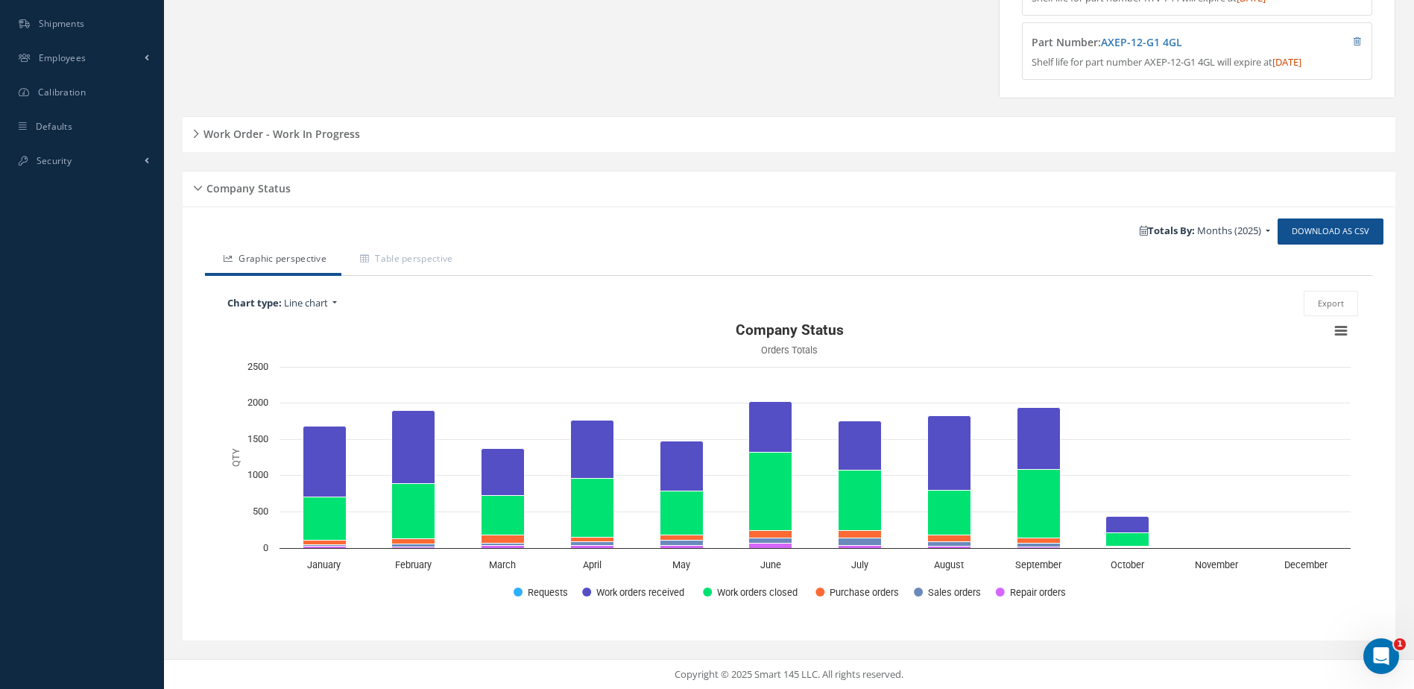  I want to click on h4: Part Number, so click(1152, 42).